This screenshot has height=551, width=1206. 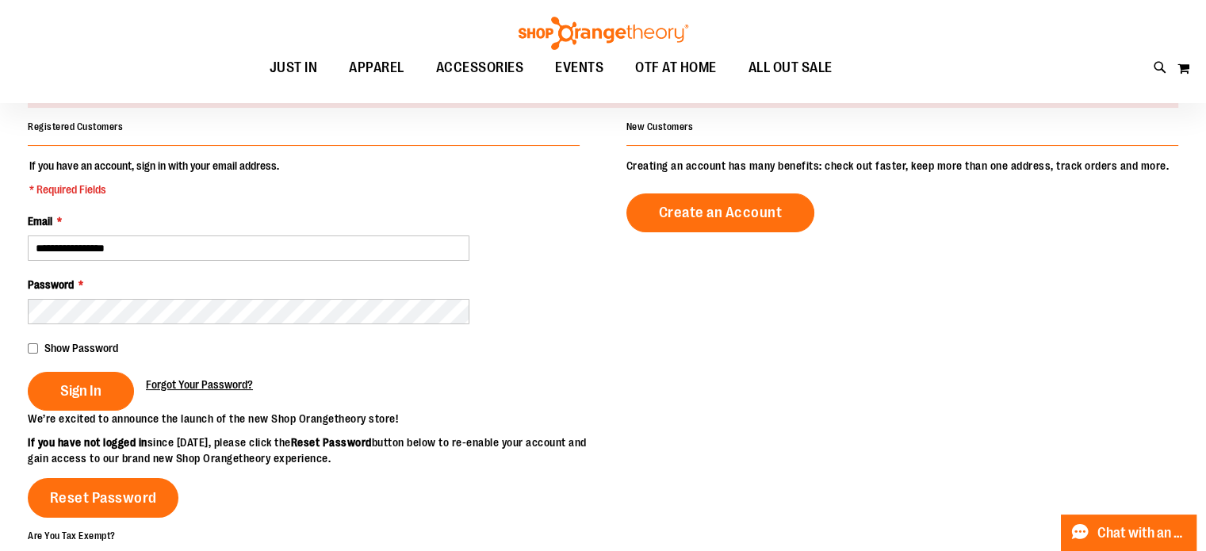 I want to click on strong: Registered Customers, so click(x=75, y=127).